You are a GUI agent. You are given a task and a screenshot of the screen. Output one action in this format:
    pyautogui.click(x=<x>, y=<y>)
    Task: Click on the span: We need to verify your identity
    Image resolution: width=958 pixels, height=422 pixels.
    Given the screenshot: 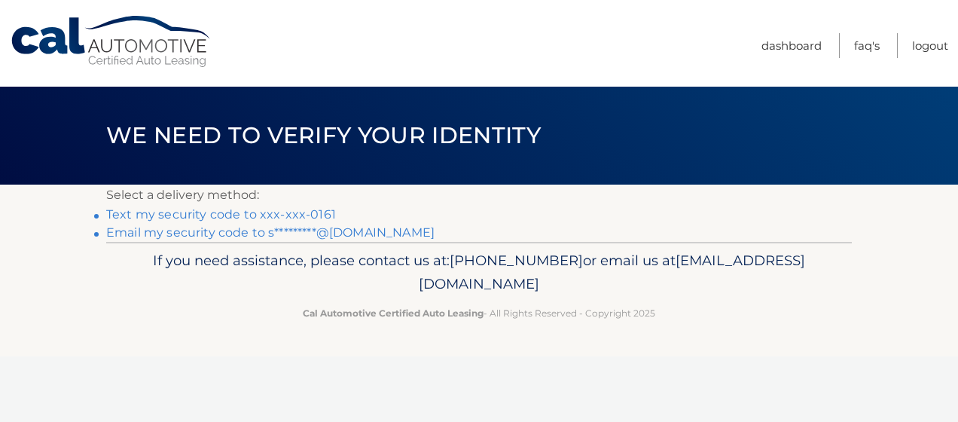 What is the action you would take?
    pyautogui.click(x=323, y=135)
    